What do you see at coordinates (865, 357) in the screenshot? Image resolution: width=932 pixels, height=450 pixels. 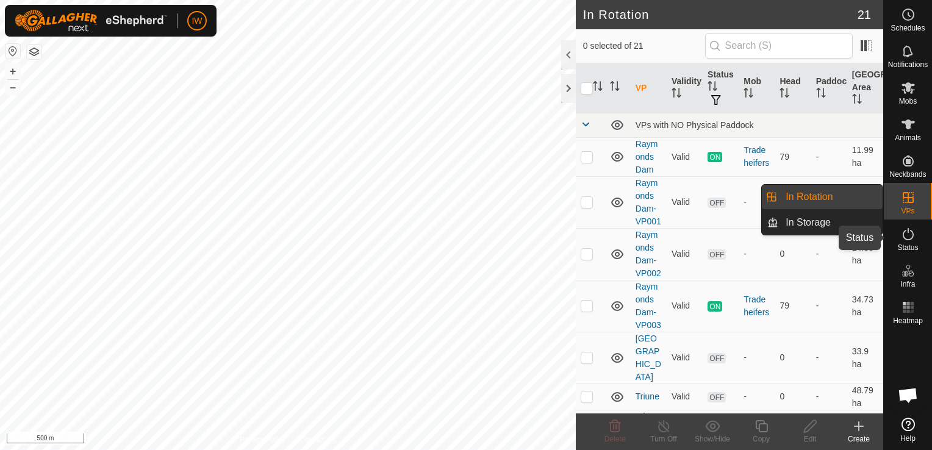 I see `td: 33.9 ha` at bounding box center [865, 357].